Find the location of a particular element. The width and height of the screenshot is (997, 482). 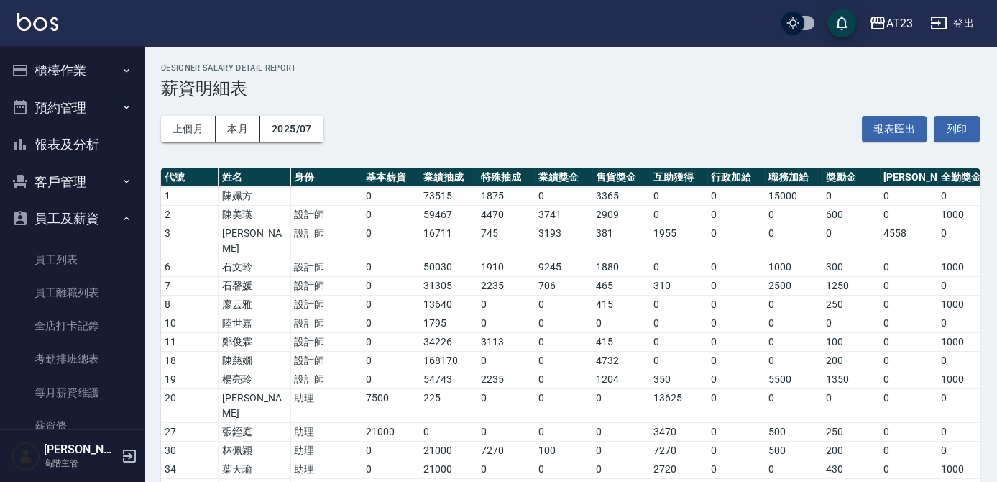

td: 59467 is located at coordinates (449, 215).